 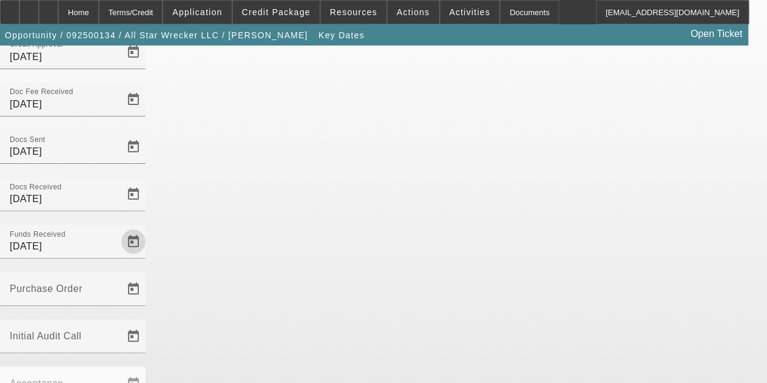 I want to click on mat-label: Doc Fee Received, so click(x=41, y=92).